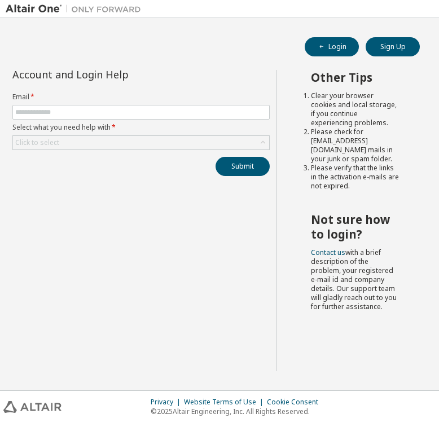 This screenshot has width=439, height=423. What do you see at coordinates (355, 177) in the screenshot?
I see `li: Please verify that the links in the activation e-mails are not expired.` at bounding box center [355, 177].